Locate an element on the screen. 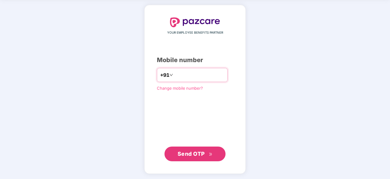 The width and height of the screenshot is (390, 179). span: +91 is located at coordinates (165, 75).